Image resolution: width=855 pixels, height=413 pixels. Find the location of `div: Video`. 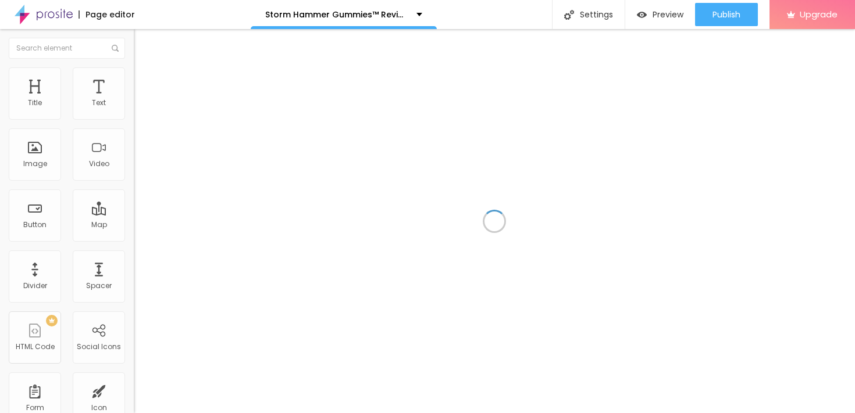

div: Video is located at coordinates (99, 164).